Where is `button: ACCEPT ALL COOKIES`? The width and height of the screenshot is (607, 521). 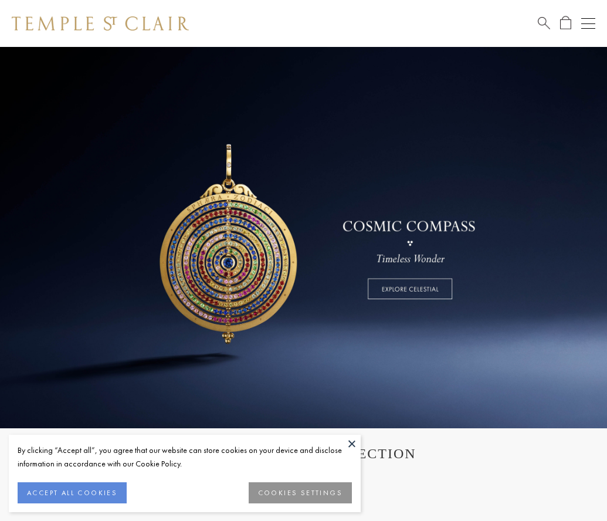 button: ACCEPT ALL COOKIES is located at coordinates (72, 492).